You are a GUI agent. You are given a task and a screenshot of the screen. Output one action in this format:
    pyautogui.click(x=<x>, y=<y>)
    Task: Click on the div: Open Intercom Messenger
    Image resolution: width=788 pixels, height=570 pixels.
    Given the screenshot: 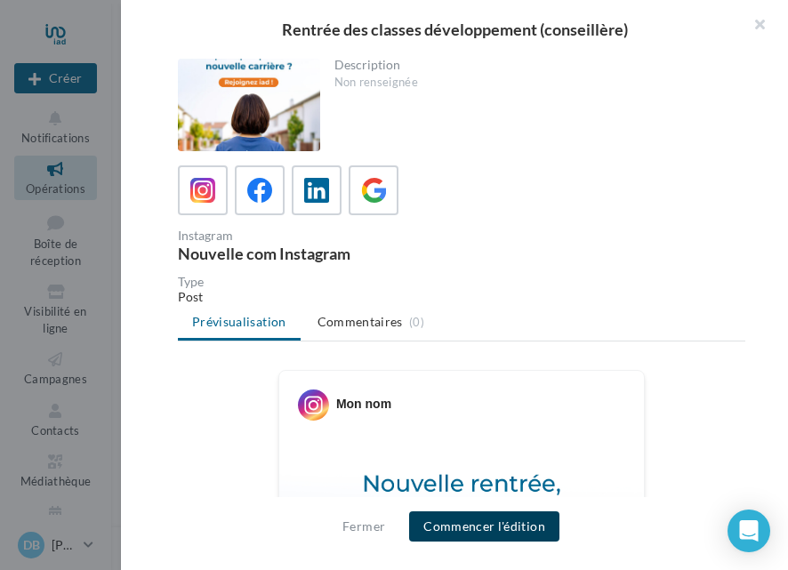 What is the action you would take?
    pyautogui.click(x=749, y=531)
    